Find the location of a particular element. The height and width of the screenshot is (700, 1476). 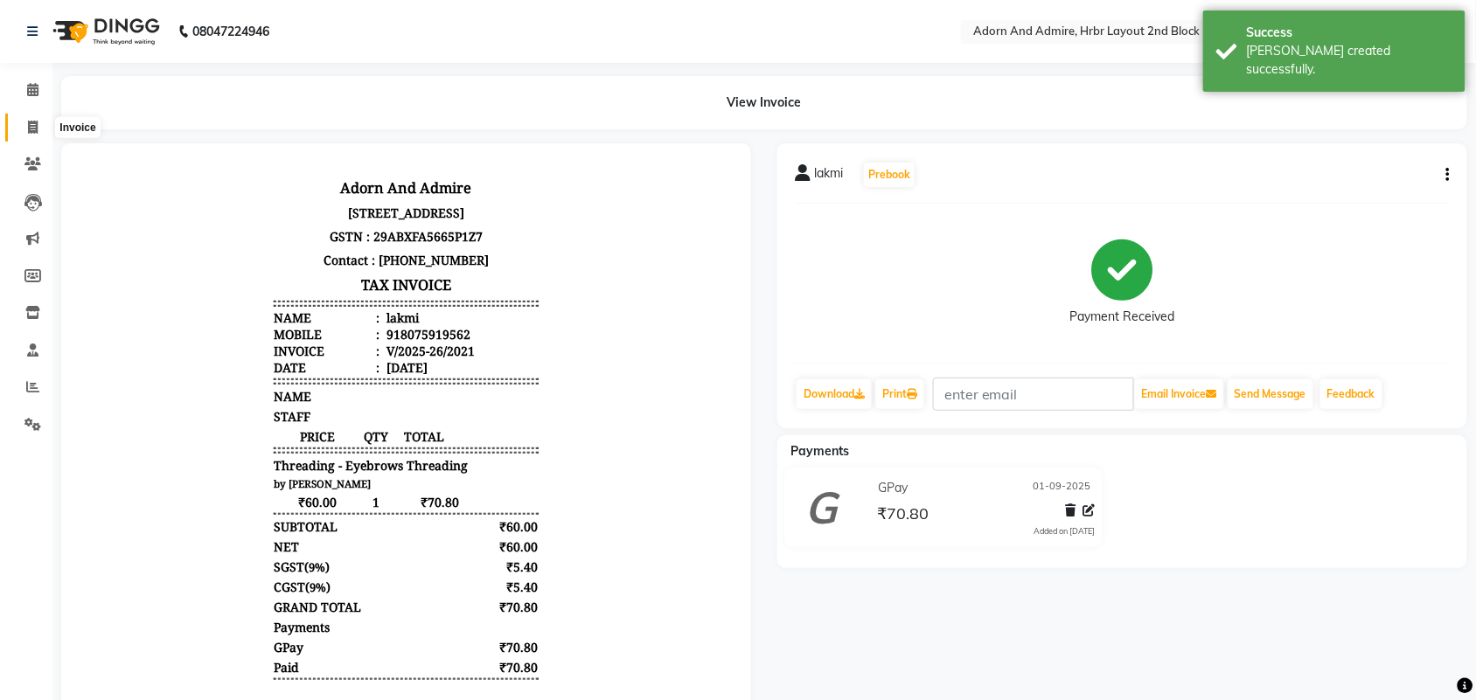

button: Send Message is located at coordinates (1270, 394).